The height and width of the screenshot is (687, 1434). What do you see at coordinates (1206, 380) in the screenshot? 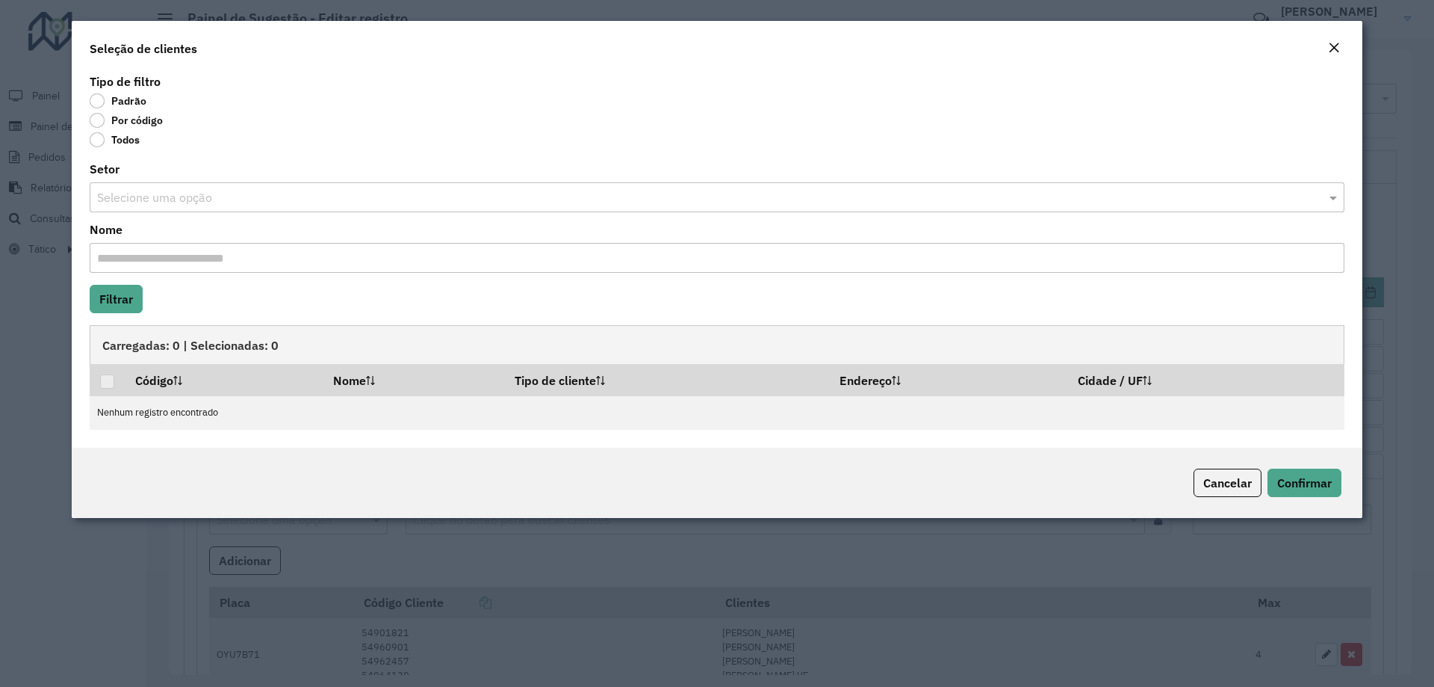
I see `th: Cidade / UF` at bounding box center [1206, 380].